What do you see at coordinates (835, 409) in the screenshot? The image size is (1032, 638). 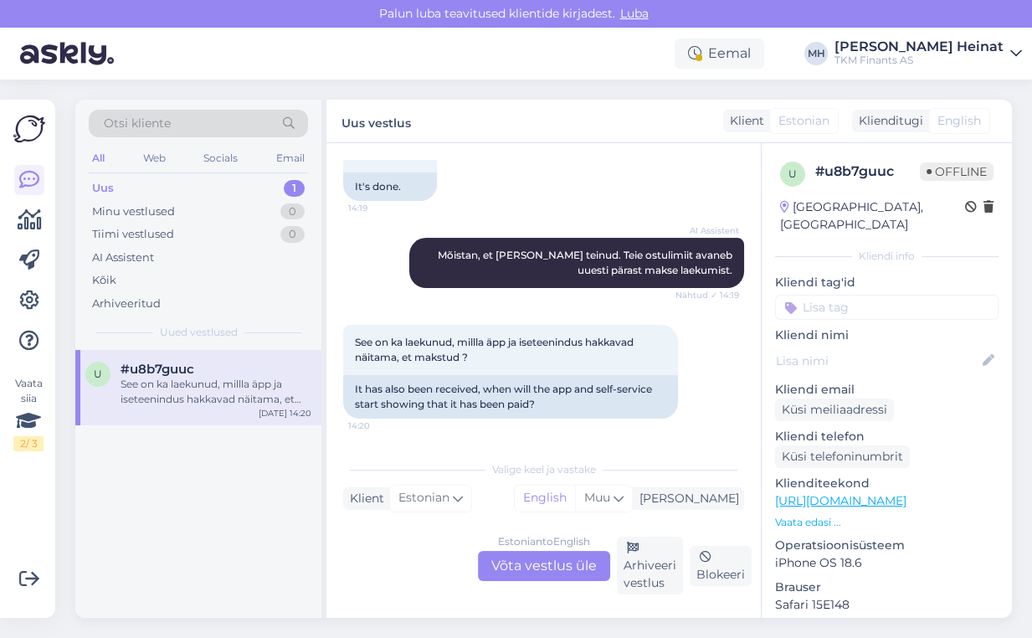 I see `div: Küsi meiliaadressi` at bounding box center [835, 409].